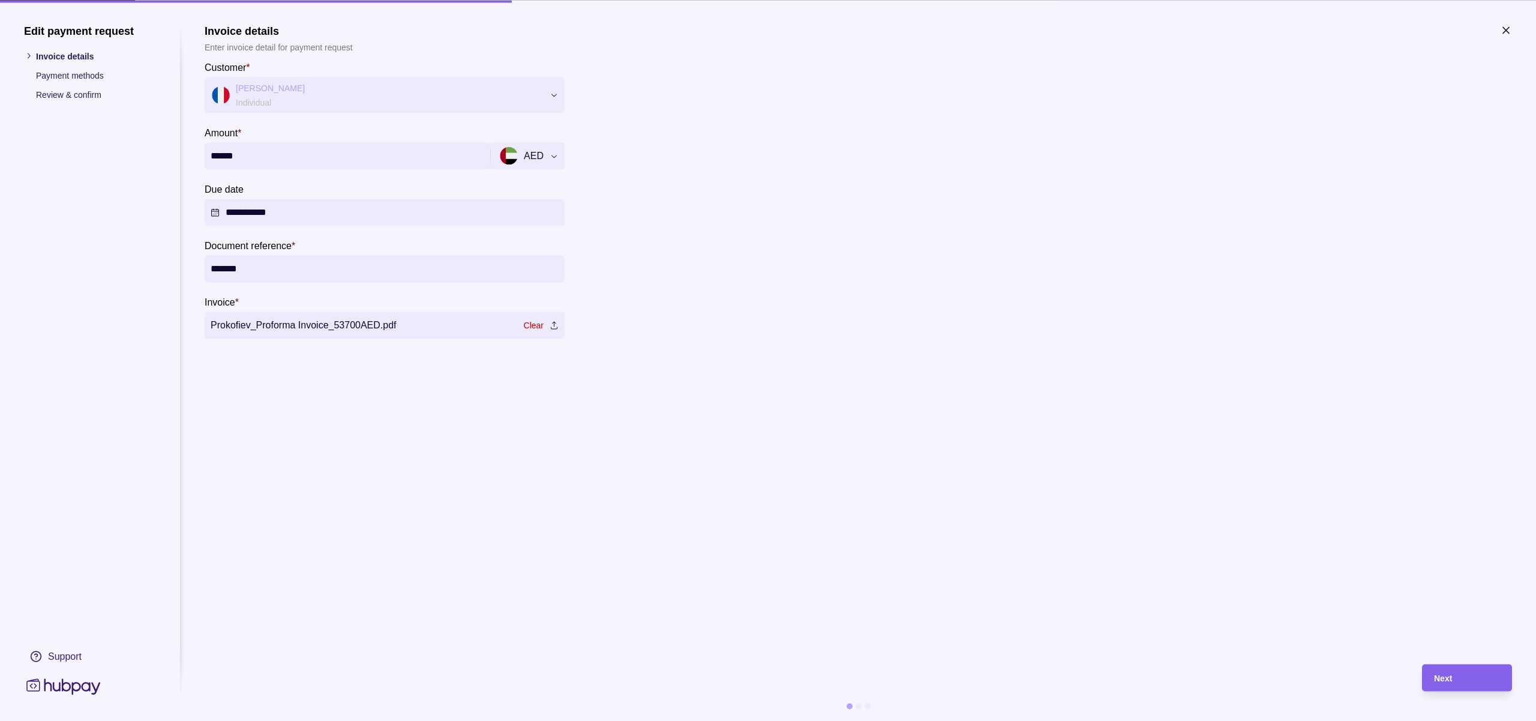 The width and height of the screenshot is (1536, 721). Describe the element at coordinates (220, 301) in the screenshot. I see `p: Invoice` at that location.